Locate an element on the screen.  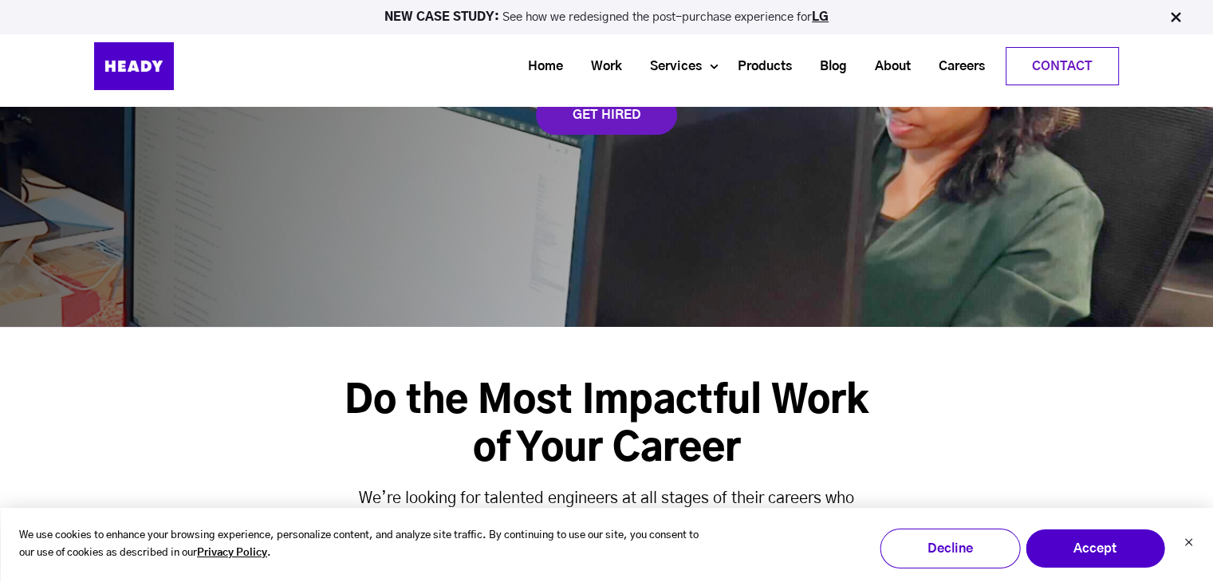
a: Blog is located at coordinates (827, 66).